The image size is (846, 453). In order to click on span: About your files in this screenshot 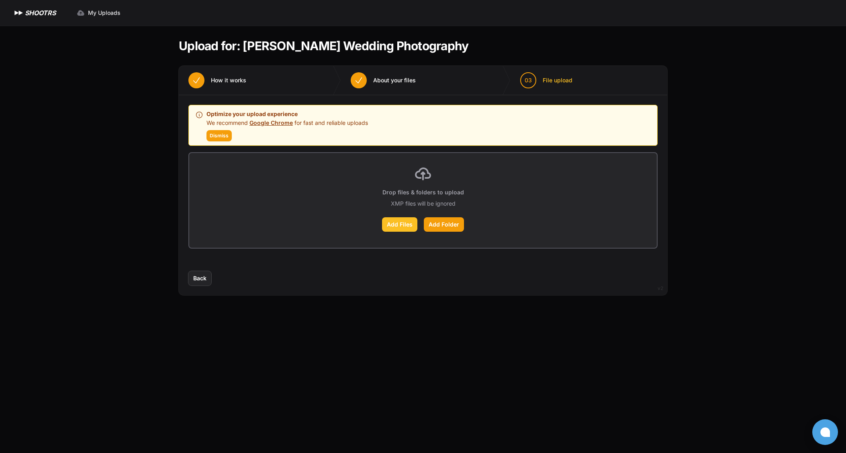, I will do `click(394, 80)`.